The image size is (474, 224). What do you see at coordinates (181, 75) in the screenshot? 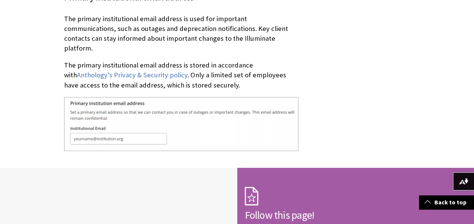
I see `p: The primary institutional email address is stored in accordance with . Only a limited set of empl...` at bounding box center [181, 75].